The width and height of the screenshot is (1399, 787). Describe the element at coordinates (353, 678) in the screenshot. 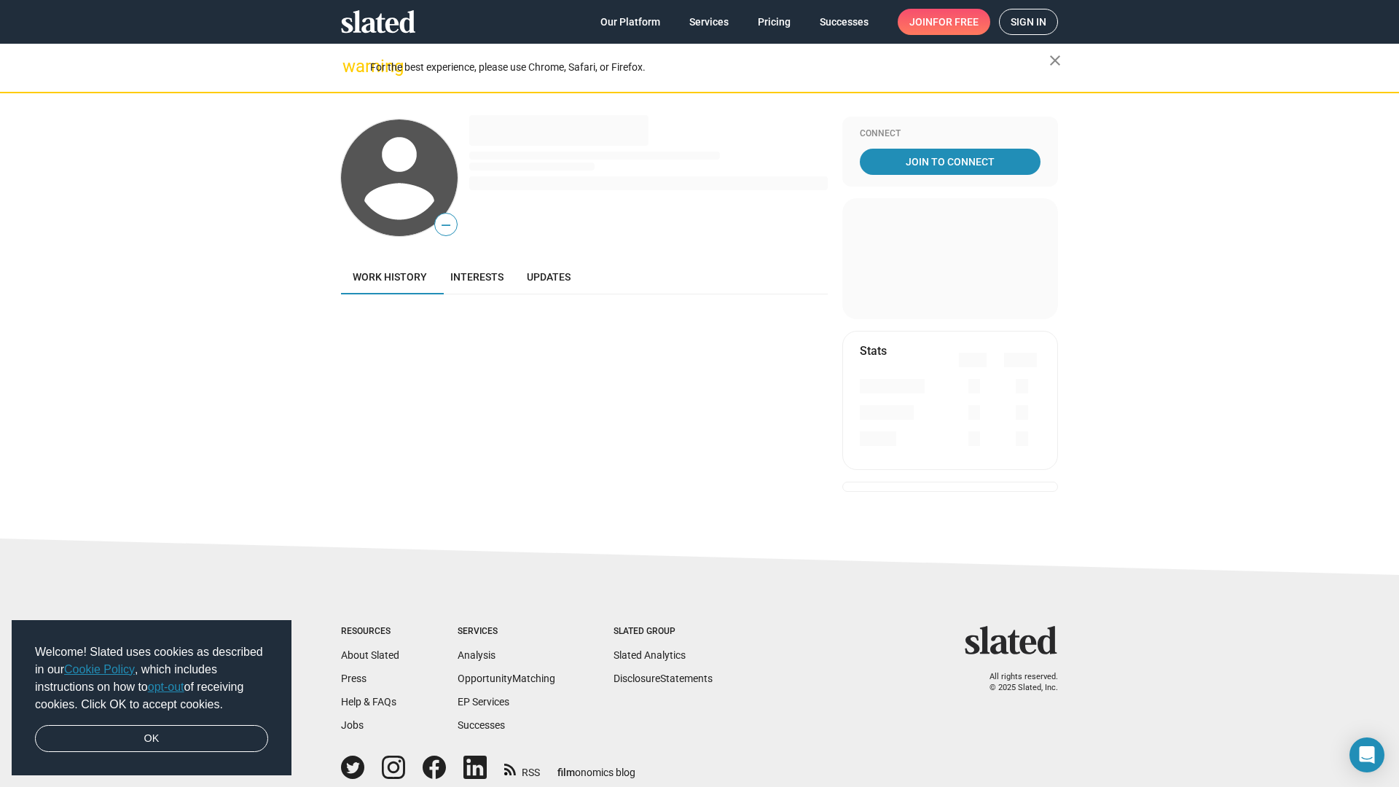

I see `a: Press` at that location.